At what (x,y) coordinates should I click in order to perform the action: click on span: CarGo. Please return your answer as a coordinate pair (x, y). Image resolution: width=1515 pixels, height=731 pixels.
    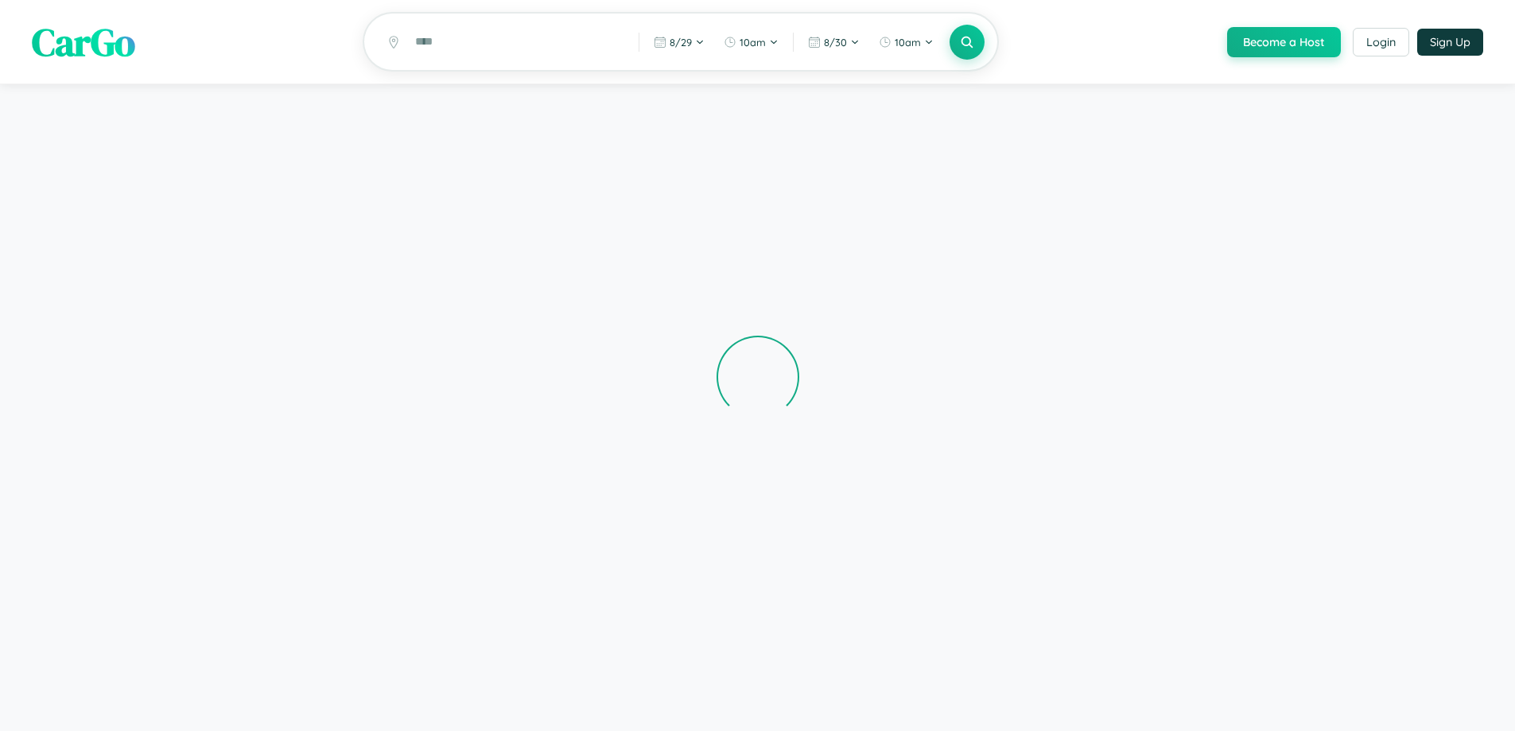
    Looking at the image, I should click on (84, 42).